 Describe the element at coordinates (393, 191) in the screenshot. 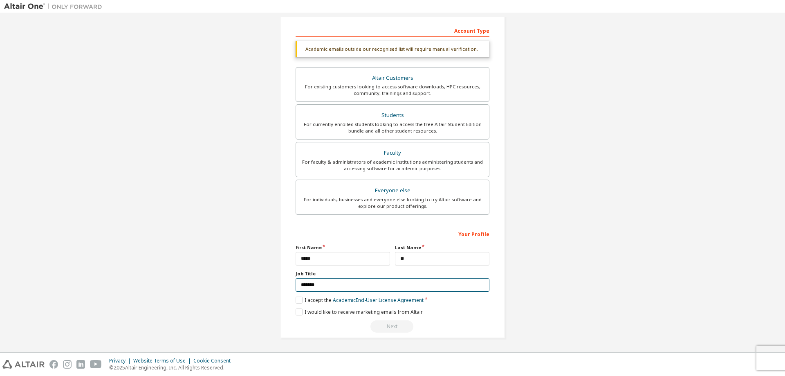

I see `div: Everyone else` at that location.